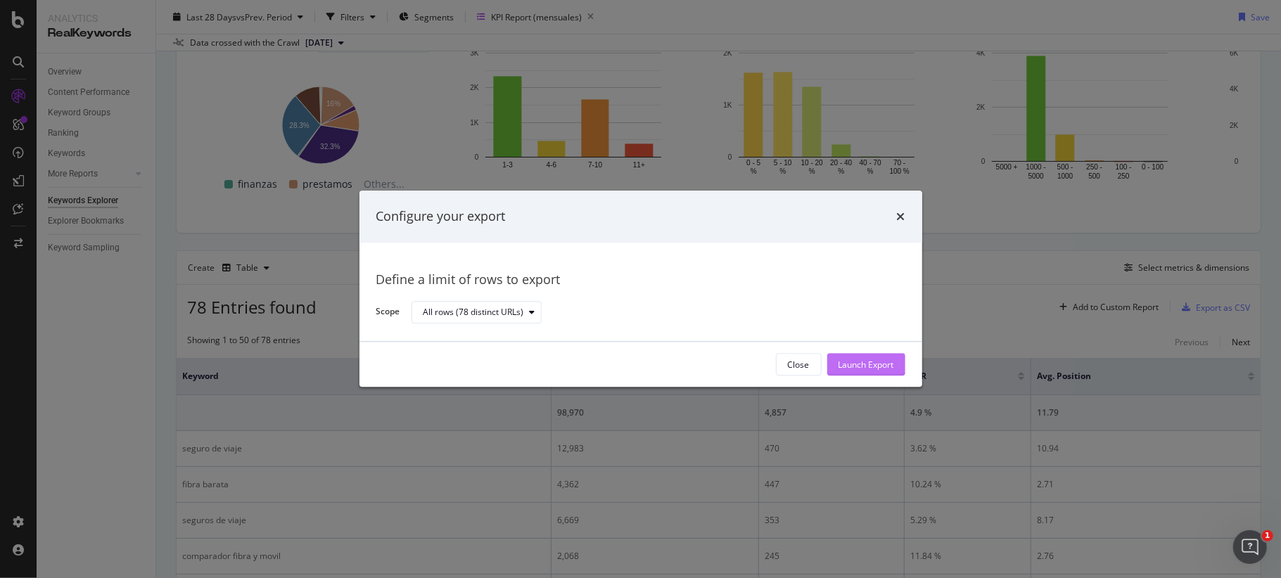 The width and height of the screenshot is (1281, 578). I want to click on div: modal, so click(641, 289).